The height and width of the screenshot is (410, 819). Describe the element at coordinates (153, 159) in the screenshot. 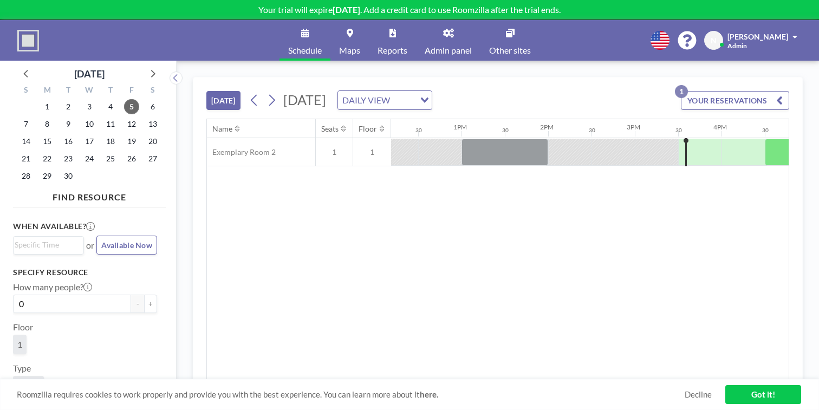

I see `span: Saturday, September 27, 2025` at that location.